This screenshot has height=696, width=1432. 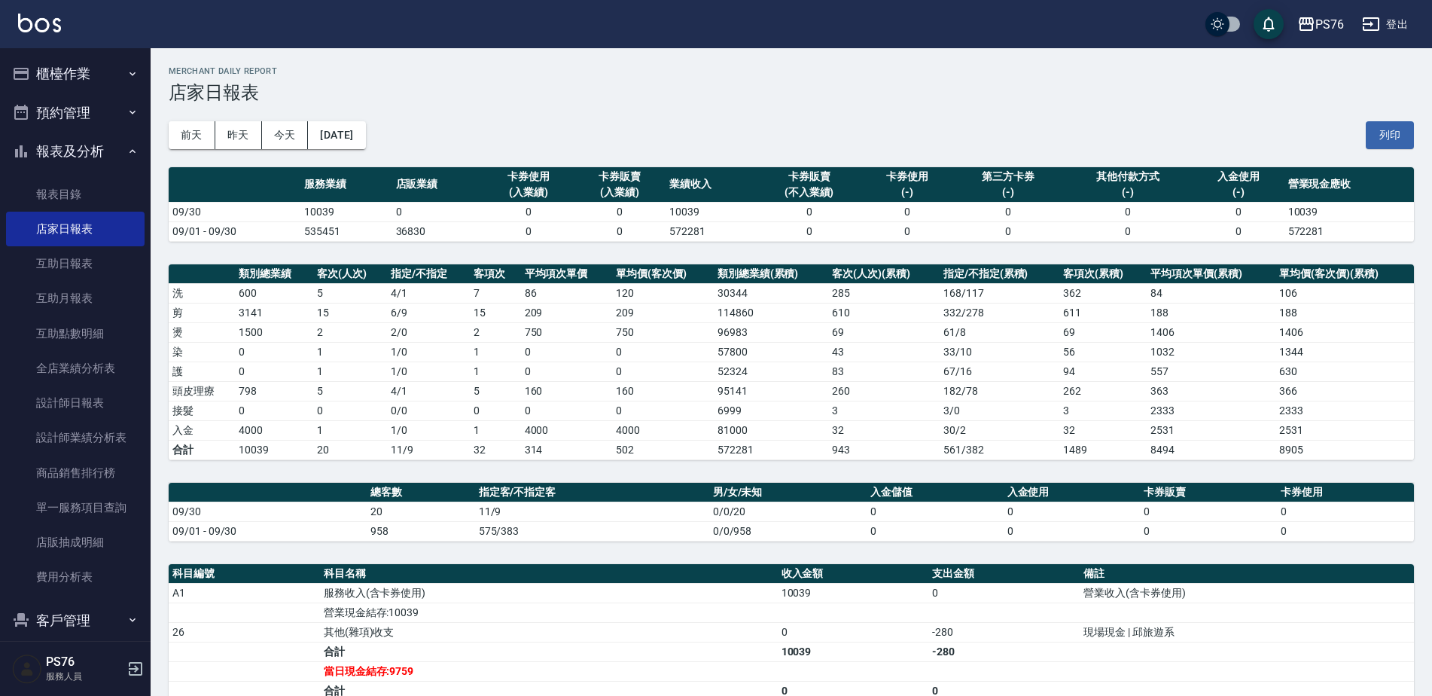 What do you see at coordinates (529, 192) in the screenshot?
I see `div: (入業績)` at bounding box center [529, 192].